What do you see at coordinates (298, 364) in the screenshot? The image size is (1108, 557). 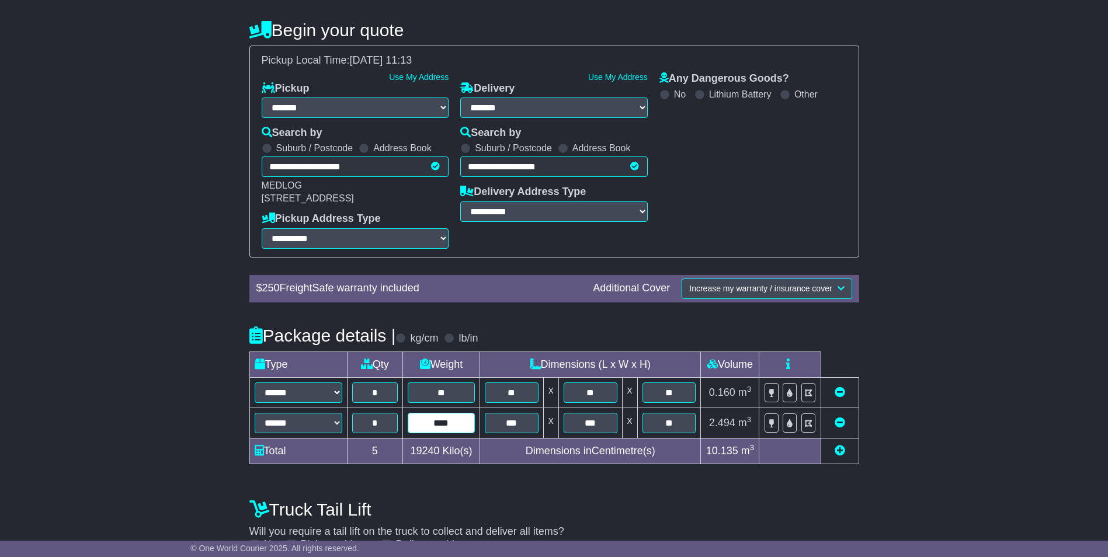 I see `td: Type` at bounding box center [298, 364].